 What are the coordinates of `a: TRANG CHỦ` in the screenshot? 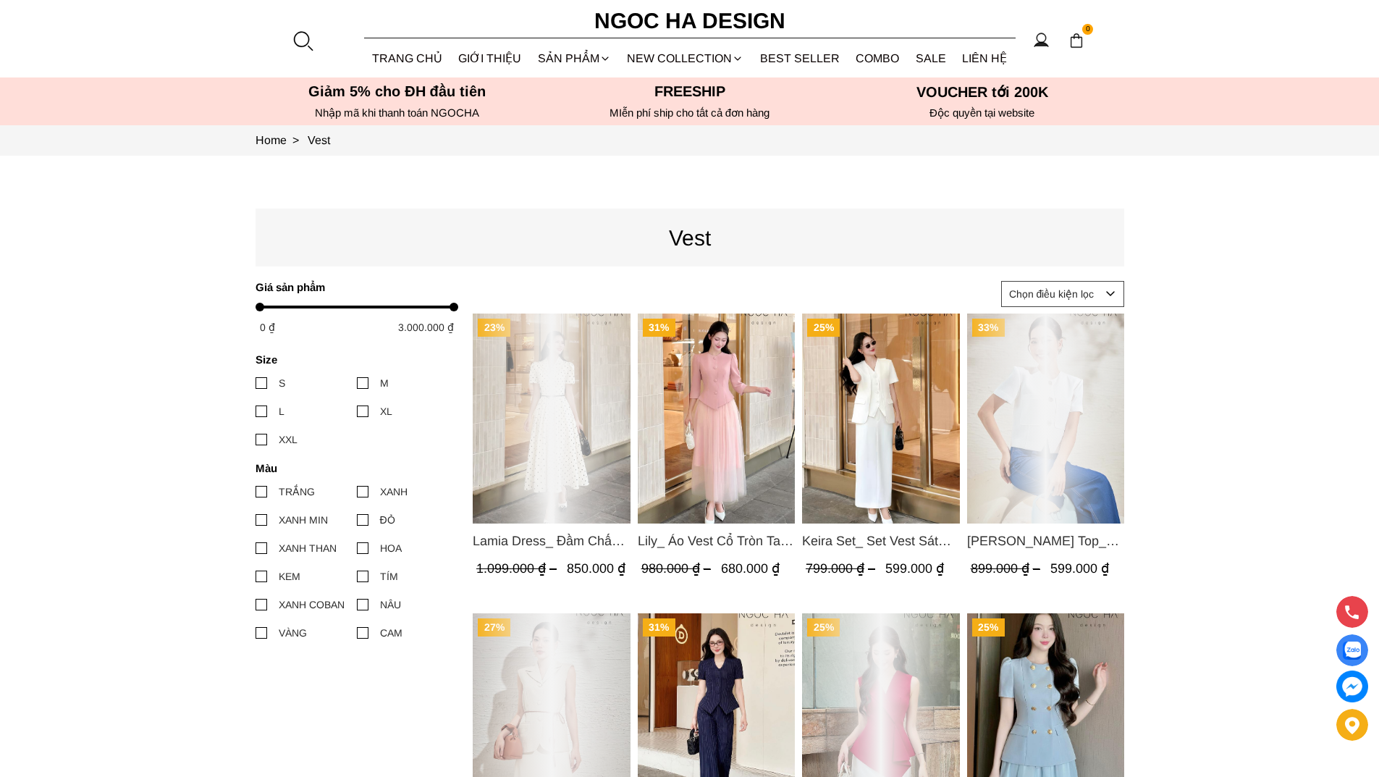 It's located at (408, 58).